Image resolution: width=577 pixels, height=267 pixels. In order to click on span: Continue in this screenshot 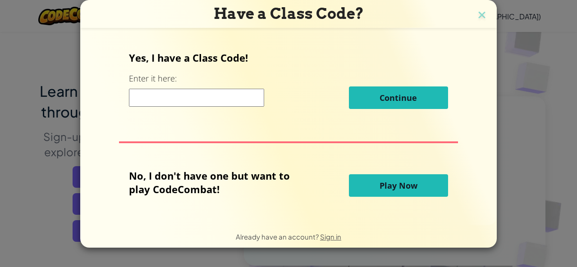, I will do `click(398, 98)`.